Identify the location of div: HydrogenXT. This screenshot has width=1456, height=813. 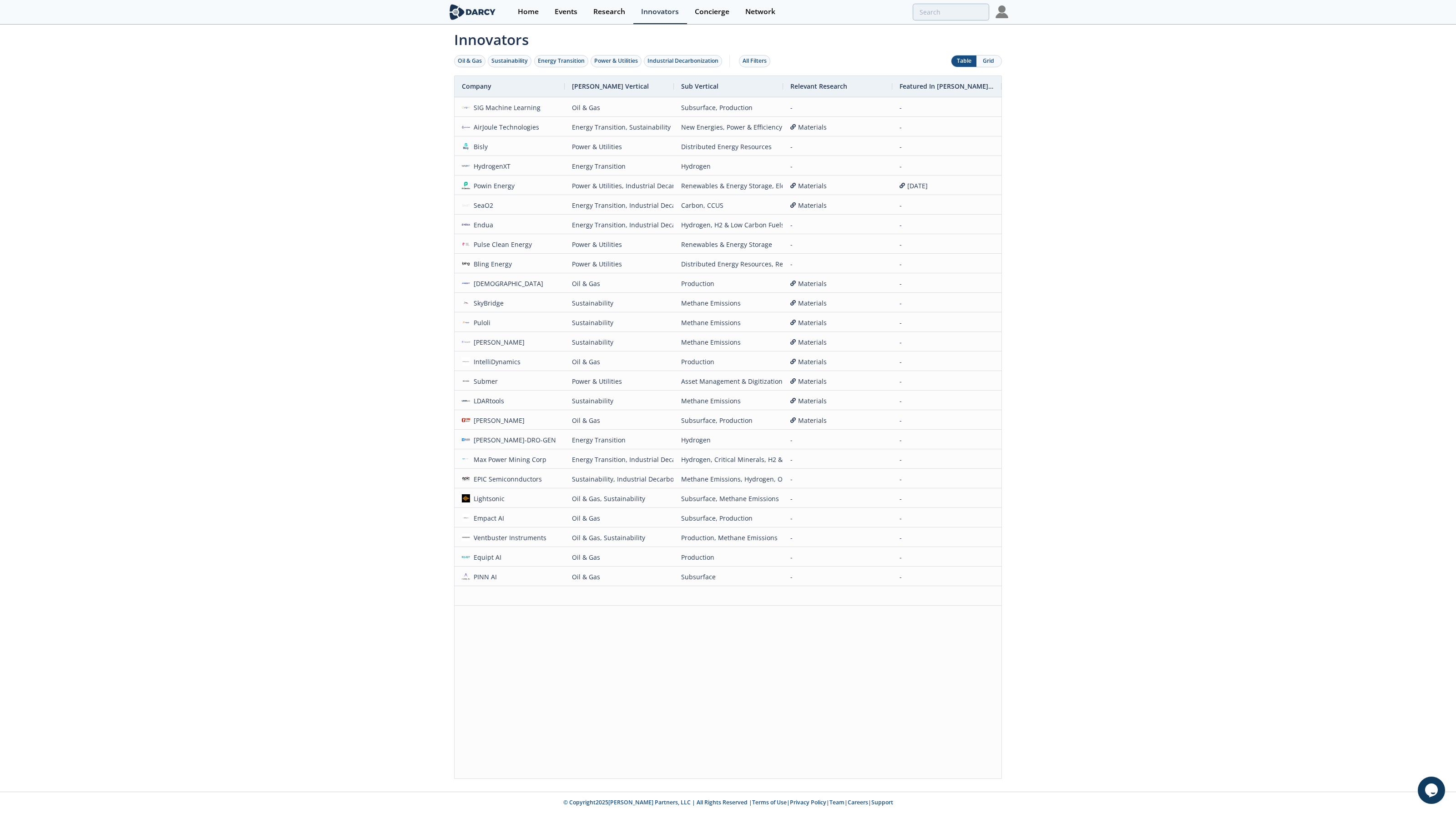
(490, 166).